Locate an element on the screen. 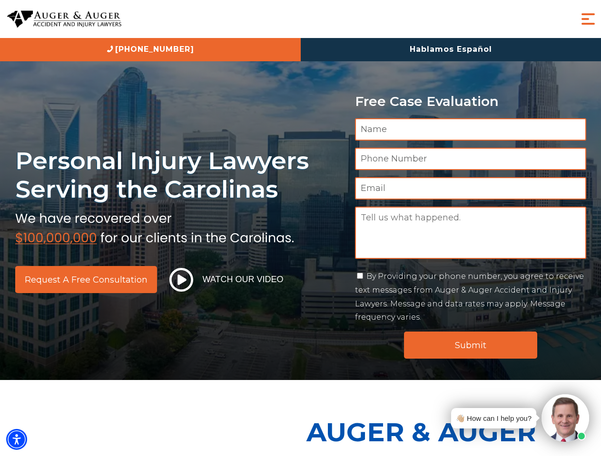 The image size is (601, 456). input: Phone Number is located at coordinates (470, 159).